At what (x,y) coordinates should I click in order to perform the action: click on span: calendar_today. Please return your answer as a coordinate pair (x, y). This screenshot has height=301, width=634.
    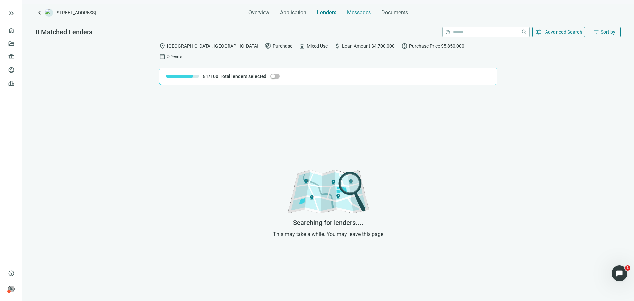
    Looking at the image, I should click on (163, 56).